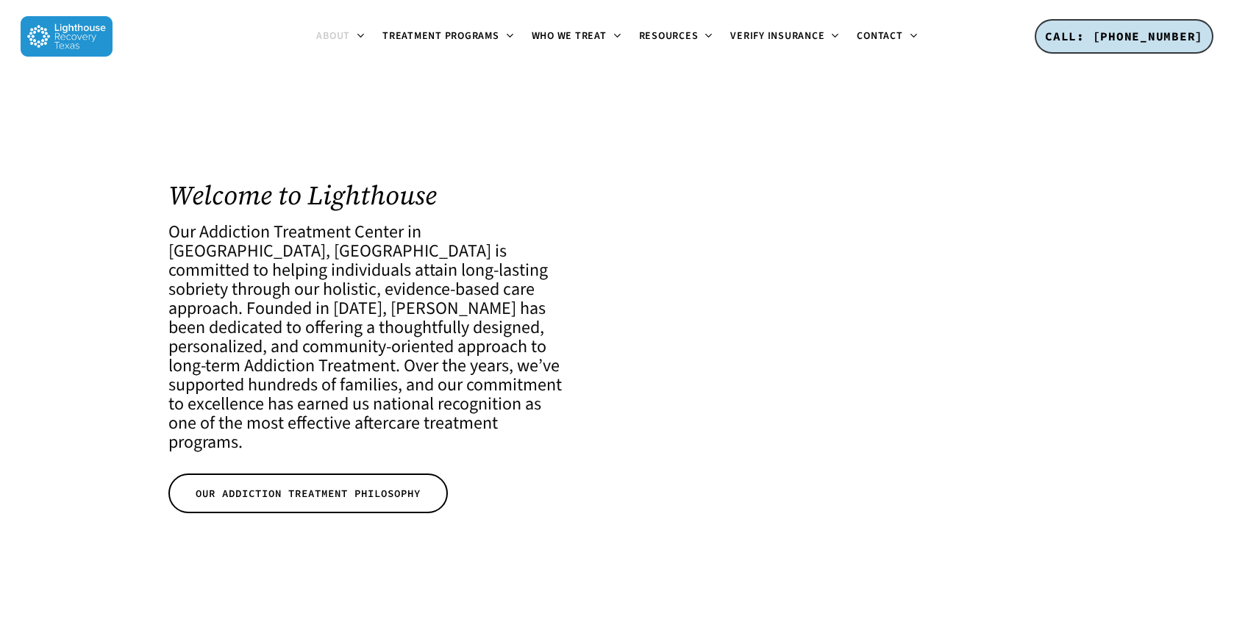 The height and width of the screenshot is (622, 1234). What do you see at coordinates (369, 195) in the screenshot?
I see `h1: Welcome to Lighthouse` at bounding box center [369, 195].